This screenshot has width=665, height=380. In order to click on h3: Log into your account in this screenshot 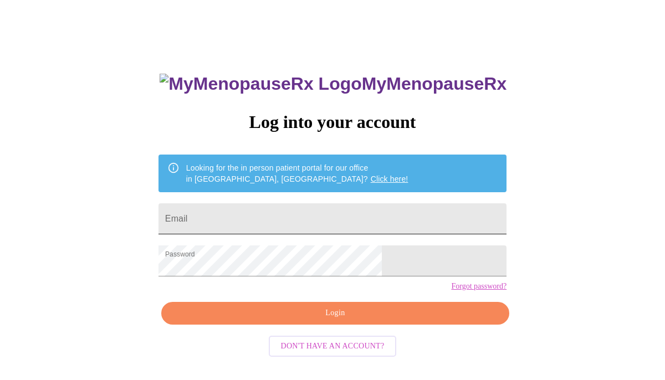, I will do `click(333, 122)`.